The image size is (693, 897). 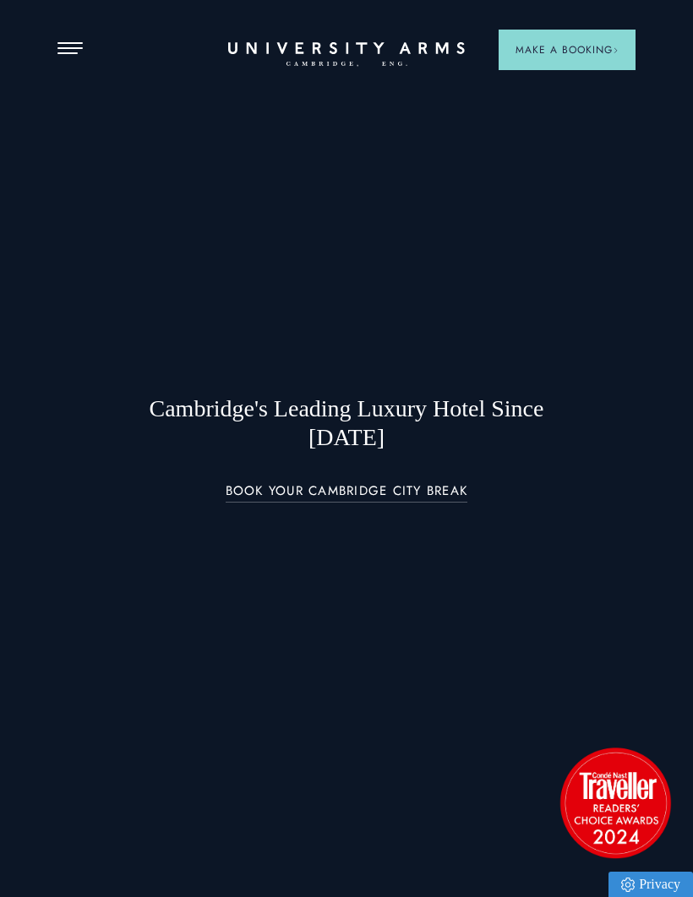 I want to click on a: Privacy, so click(x=650, y=884).